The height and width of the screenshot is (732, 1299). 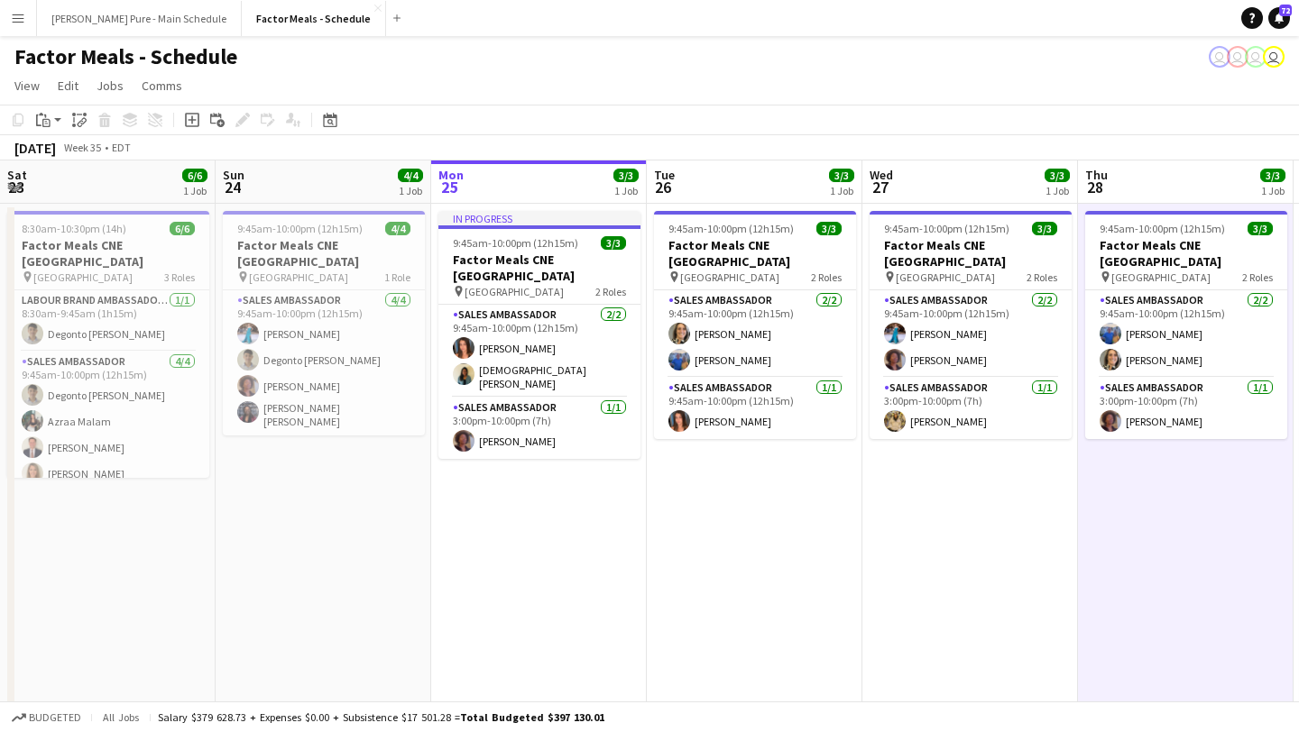 I want to click on a: Jobs, so click(x=110, y=86).